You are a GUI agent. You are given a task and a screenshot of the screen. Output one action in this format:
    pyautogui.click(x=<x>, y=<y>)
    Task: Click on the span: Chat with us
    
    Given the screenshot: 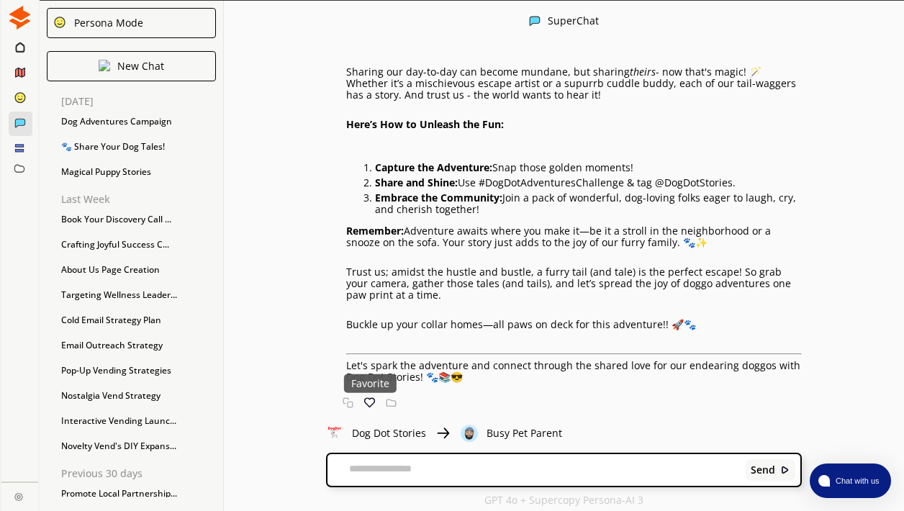 What is the action you would take?
    pyautogui.click(x=856, y=481)
    